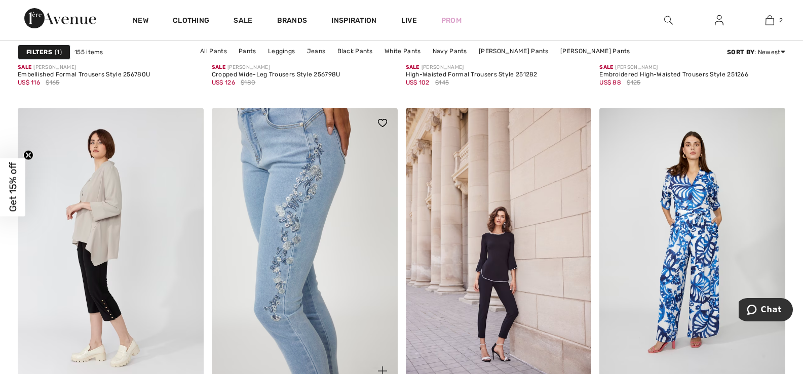 The image size is (803, 374). Describe the element at coordinates (32, 12) in the screenshot. I see `span: Chat` at that location.